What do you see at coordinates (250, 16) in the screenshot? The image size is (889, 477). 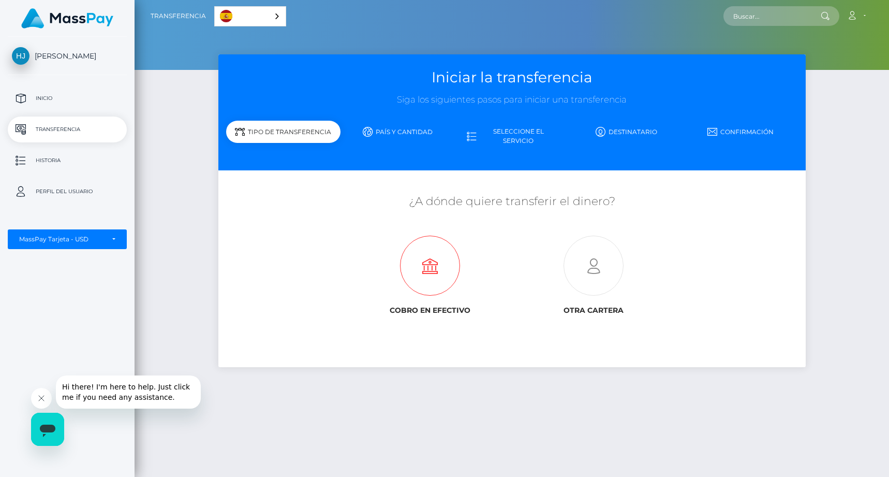 I see `div: Language` at bounding box center [250, 16].